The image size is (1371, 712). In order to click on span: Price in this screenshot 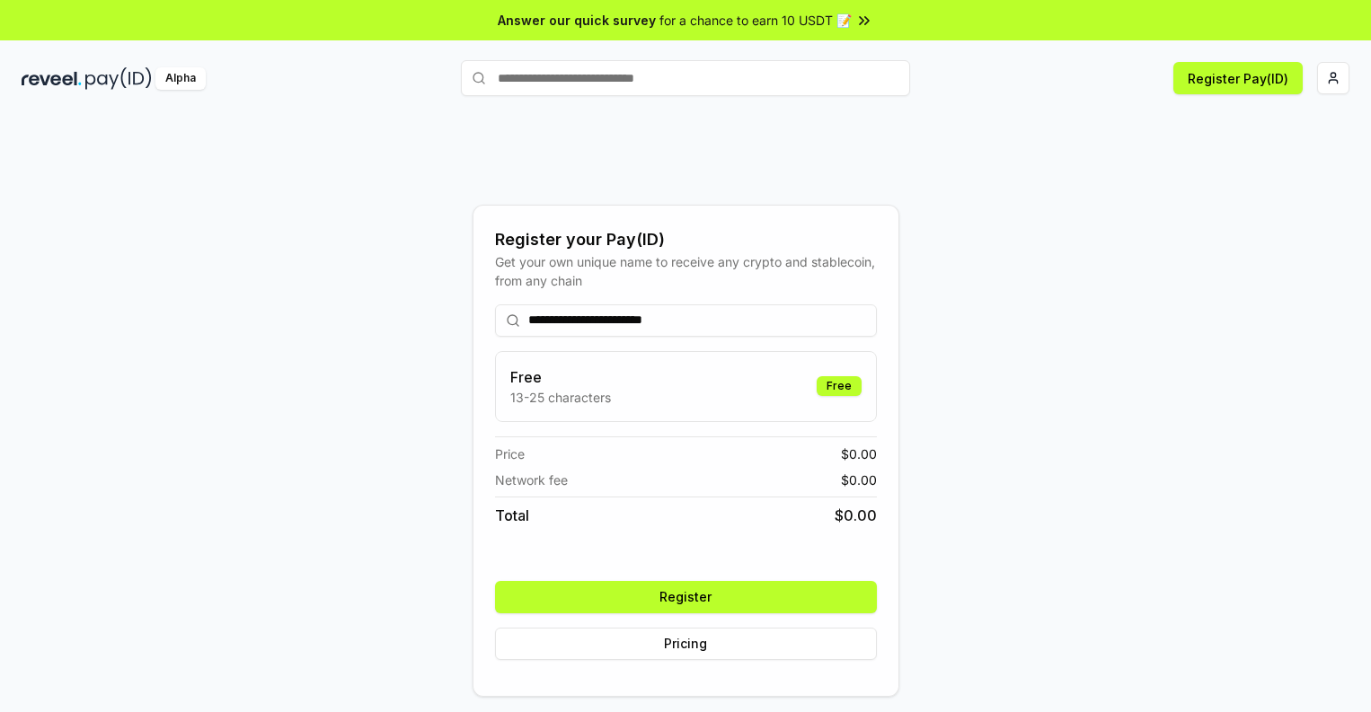, I will do `click(509, 454)`.